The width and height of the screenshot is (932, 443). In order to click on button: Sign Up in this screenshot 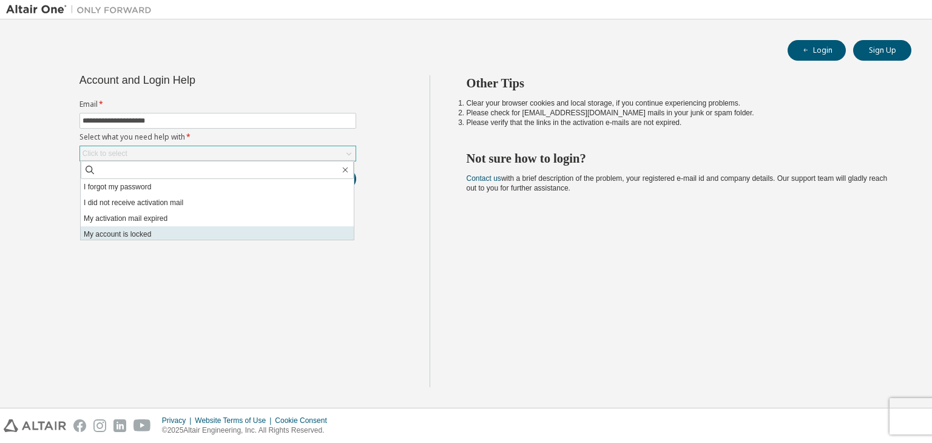, I will do `click(882, 50)`.